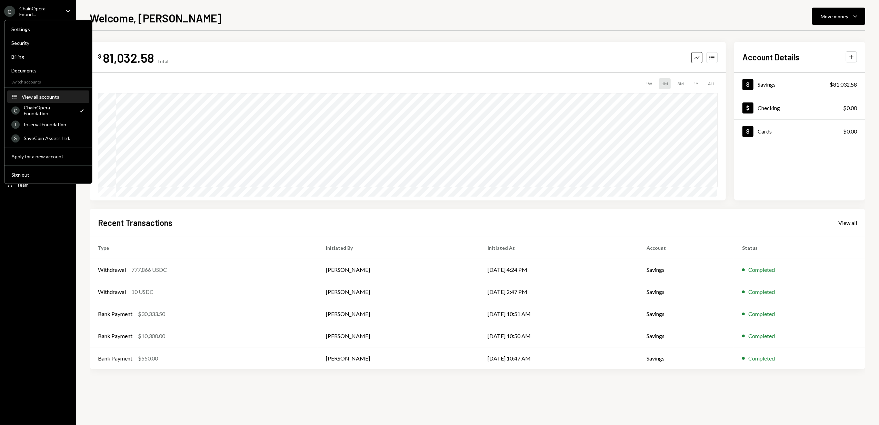  I want to click on div: Sign out, so click(48, 174).